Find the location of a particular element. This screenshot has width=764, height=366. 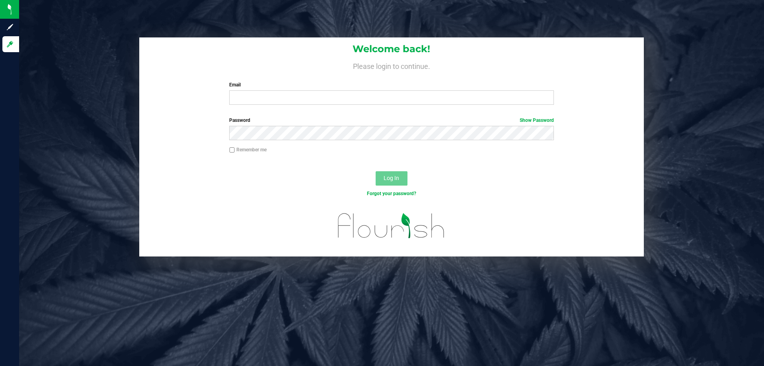

input: Remember me is located at coordinates (232, 150).